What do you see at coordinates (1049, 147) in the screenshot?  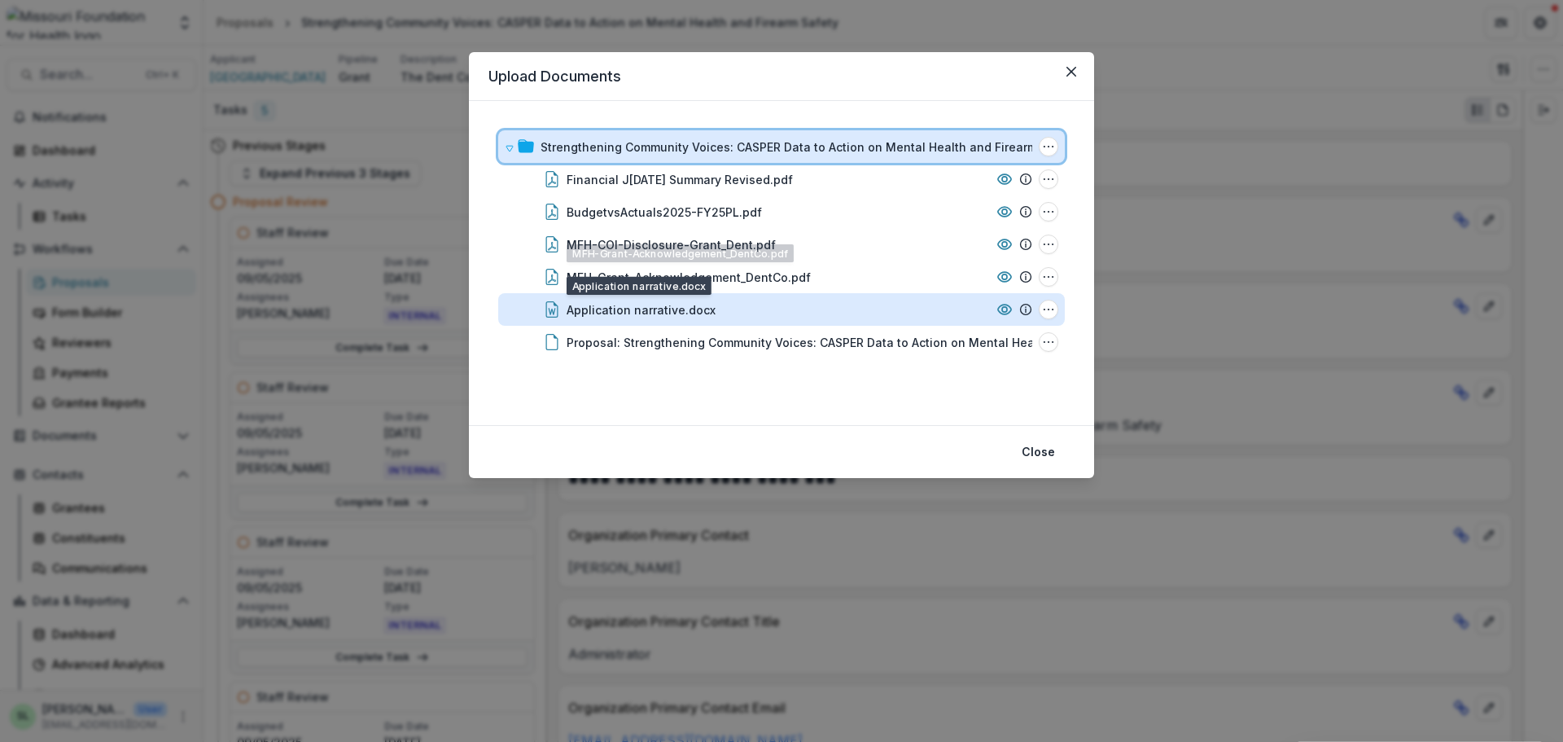 I see `button: Strengthening Community Voices: CASPER Data to Action on Mental Health and Firearm Safety Options` at bounding box center [1049, 147].